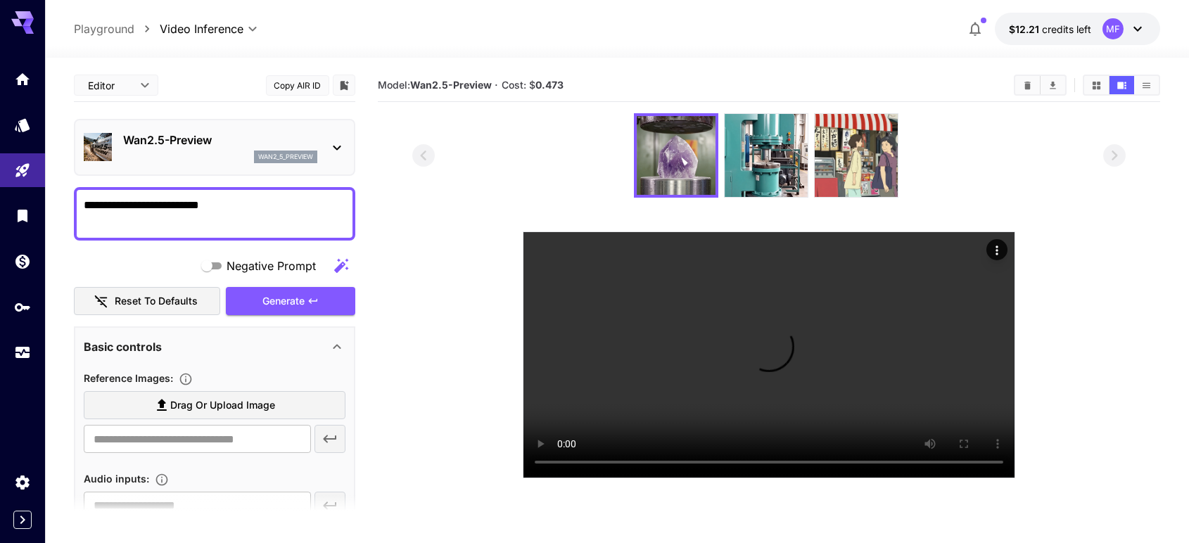 The height and width of the screenshot is (543, 1189). I want to click on nav: breadcrumb, so click(117, 29).